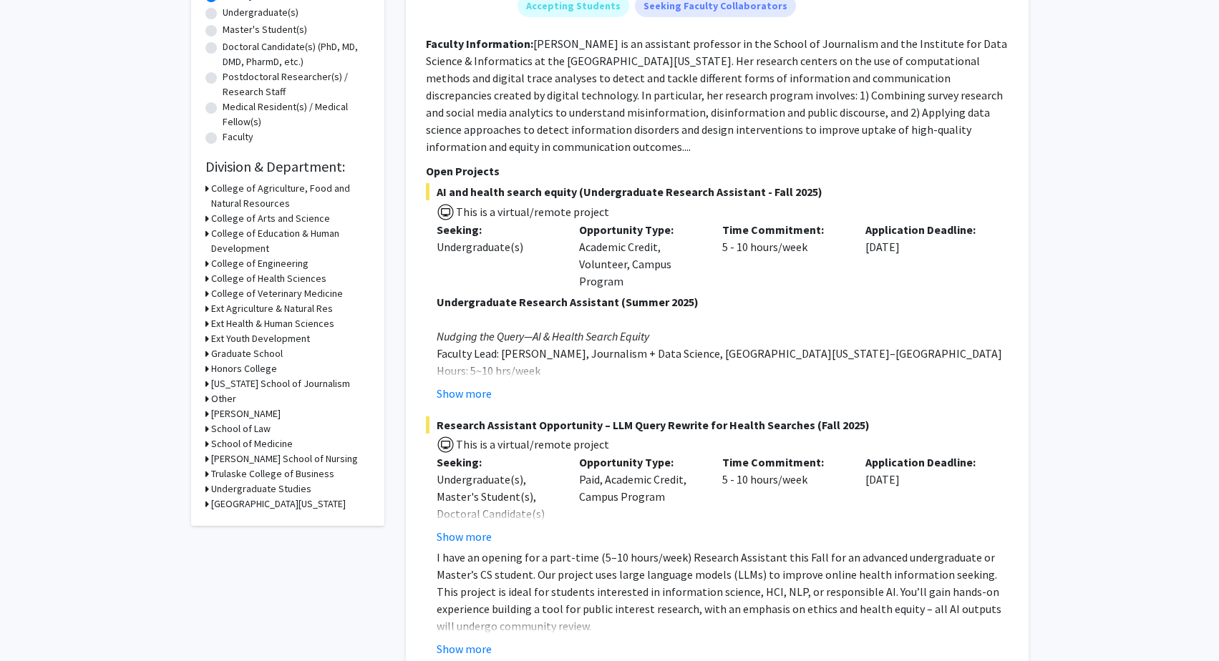 Image resolution: width=1219 pixels, height=661 pixels. What do you see at coordinates (542, 336) in the screenshot?
I see `em: Nudging the Query—AI & Health Search Equity` at bounding box center [542, 336].